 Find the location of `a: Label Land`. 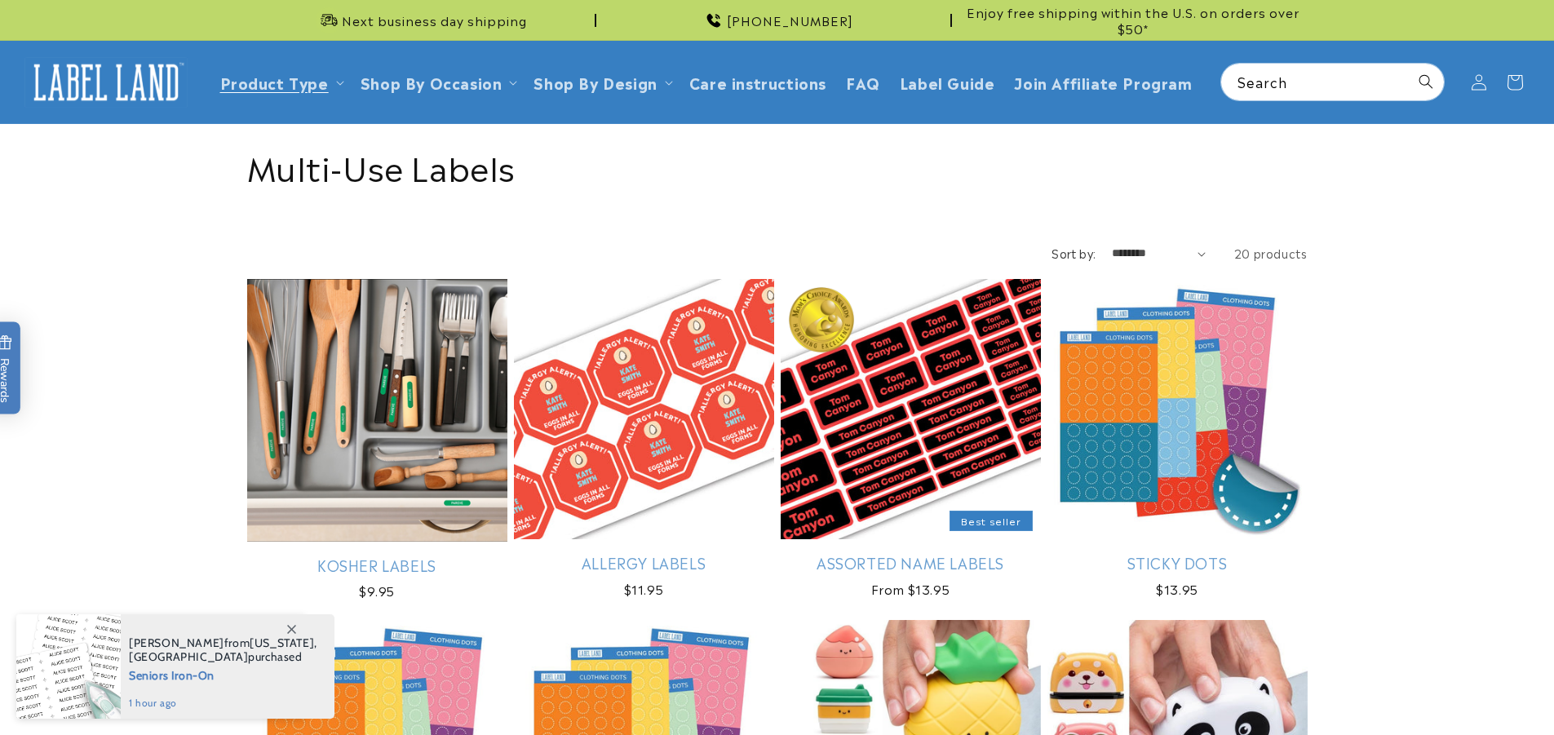

a: Label Land is located at coordinates (106, 82).